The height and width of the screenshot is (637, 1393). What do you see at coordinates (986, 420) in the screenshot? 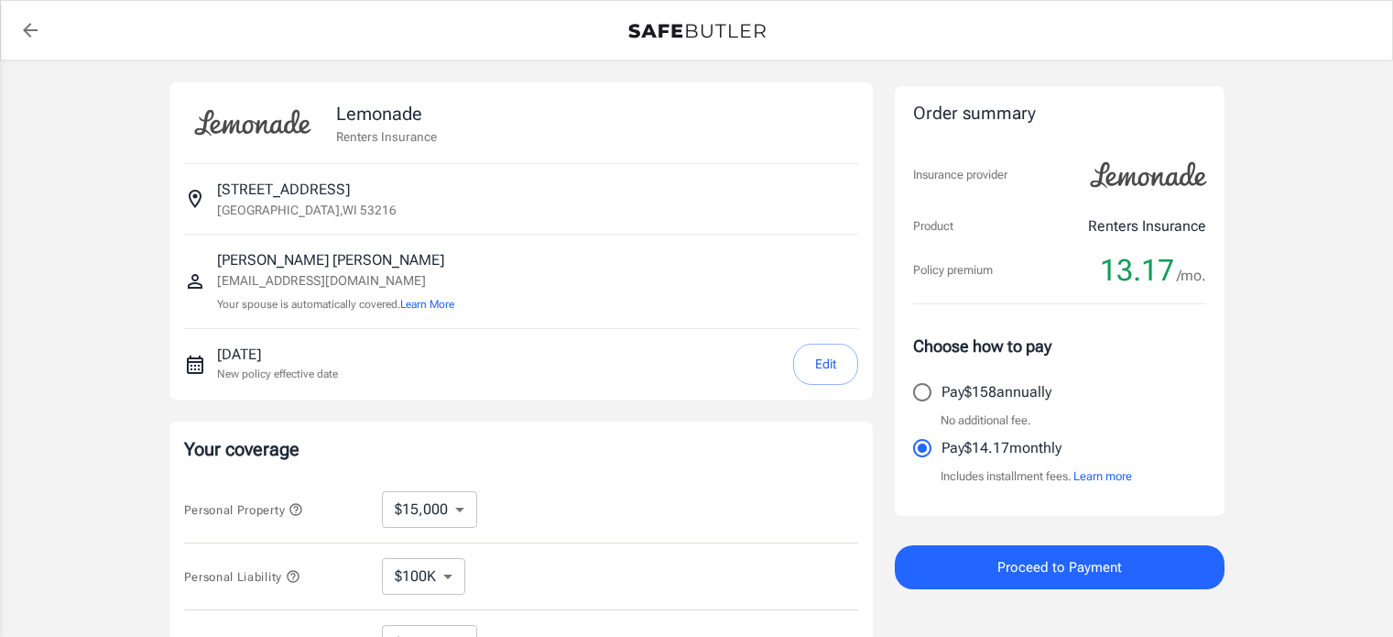
I see `p: No additional fee.` at bounding box center [986, 420].